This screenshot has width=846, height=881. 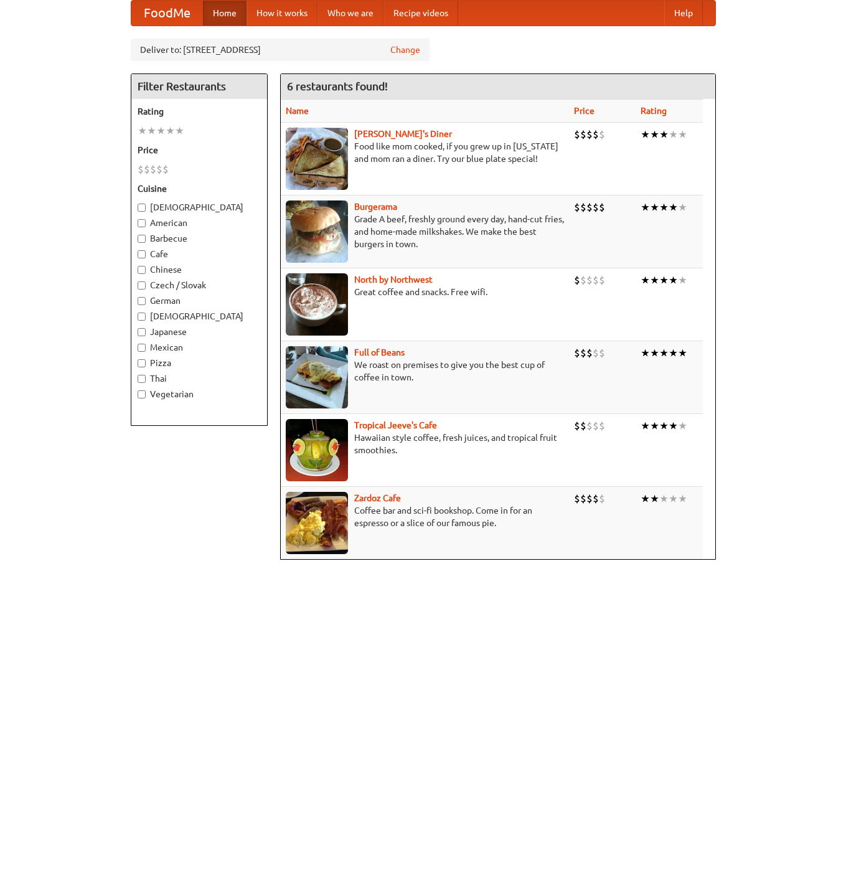 What do you see at coordinates (317, 304) in the screenshot?
I see `img: north.jpg` at bounding box center [317, 304].